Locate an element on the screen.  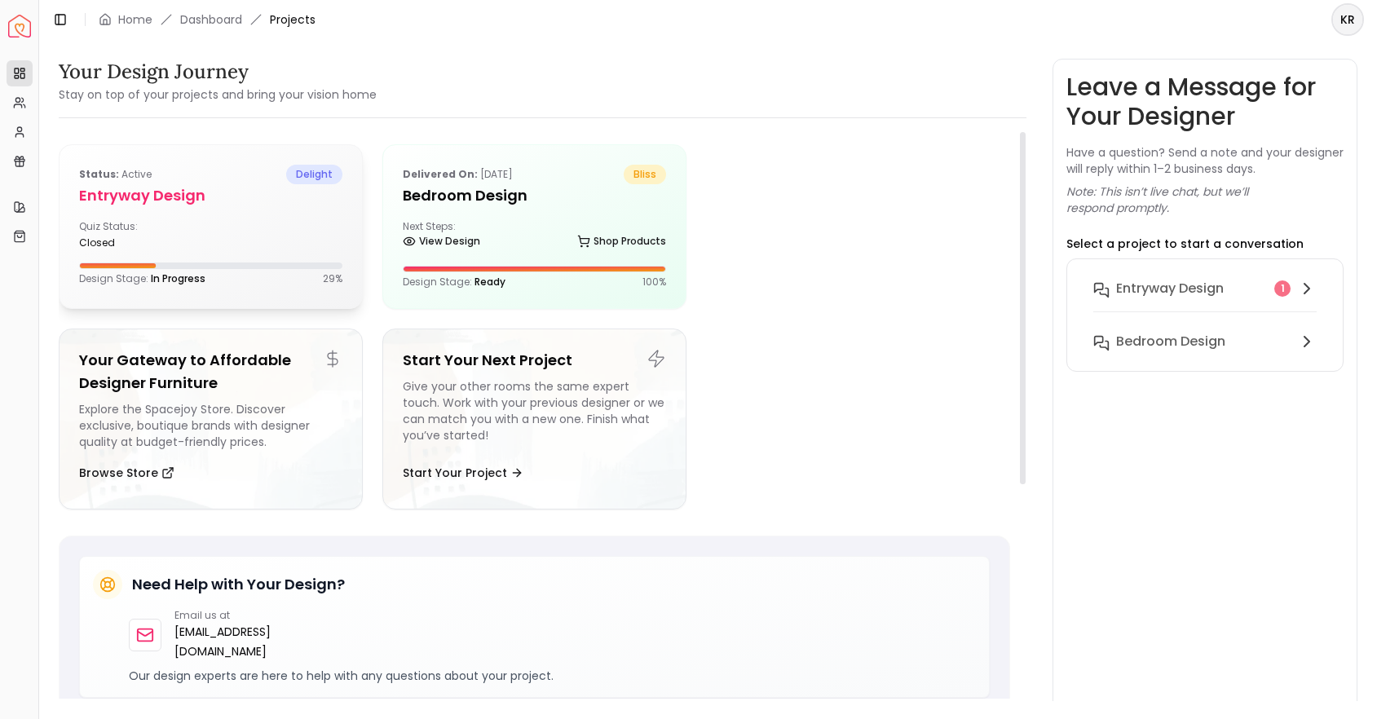
span: delight is located at coordinates (314, 174).